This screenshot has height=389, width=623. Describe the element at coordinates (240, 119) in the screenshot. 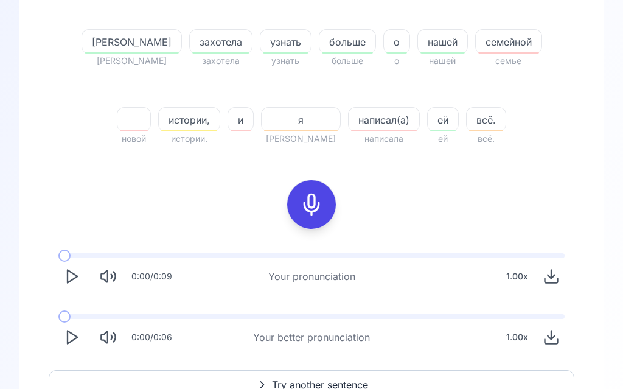

I see `button: и` at that location.